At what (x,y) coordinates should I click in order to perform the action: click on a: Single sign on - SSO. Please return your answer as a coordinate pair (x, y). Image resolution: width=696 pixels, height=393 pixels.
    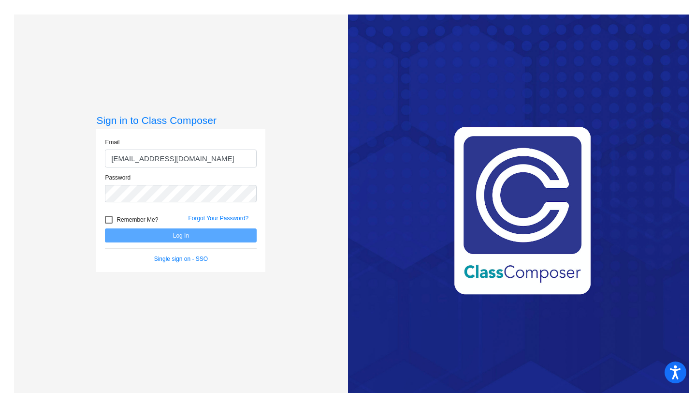
    Looking at the image, I should click on (181, 259).